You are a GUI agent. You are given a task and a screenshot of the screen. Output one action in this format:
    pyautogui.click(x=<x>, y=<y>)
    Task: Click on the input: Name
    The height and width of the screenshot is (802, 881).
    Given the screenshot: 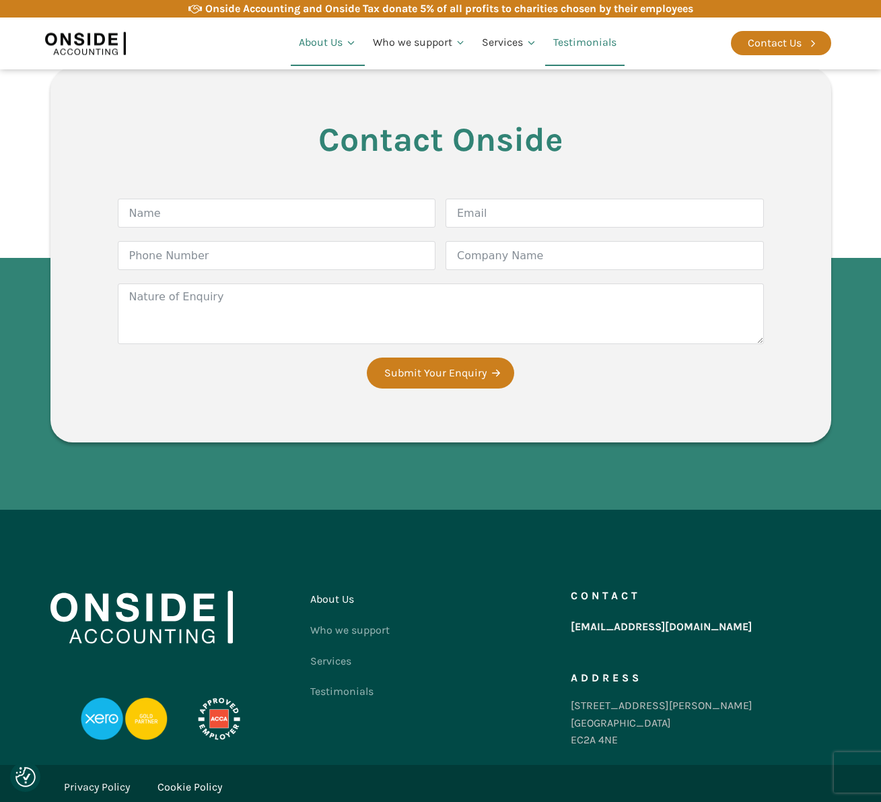 What is the action you would take?
    pyautogui.click(x=277, y=213)
    